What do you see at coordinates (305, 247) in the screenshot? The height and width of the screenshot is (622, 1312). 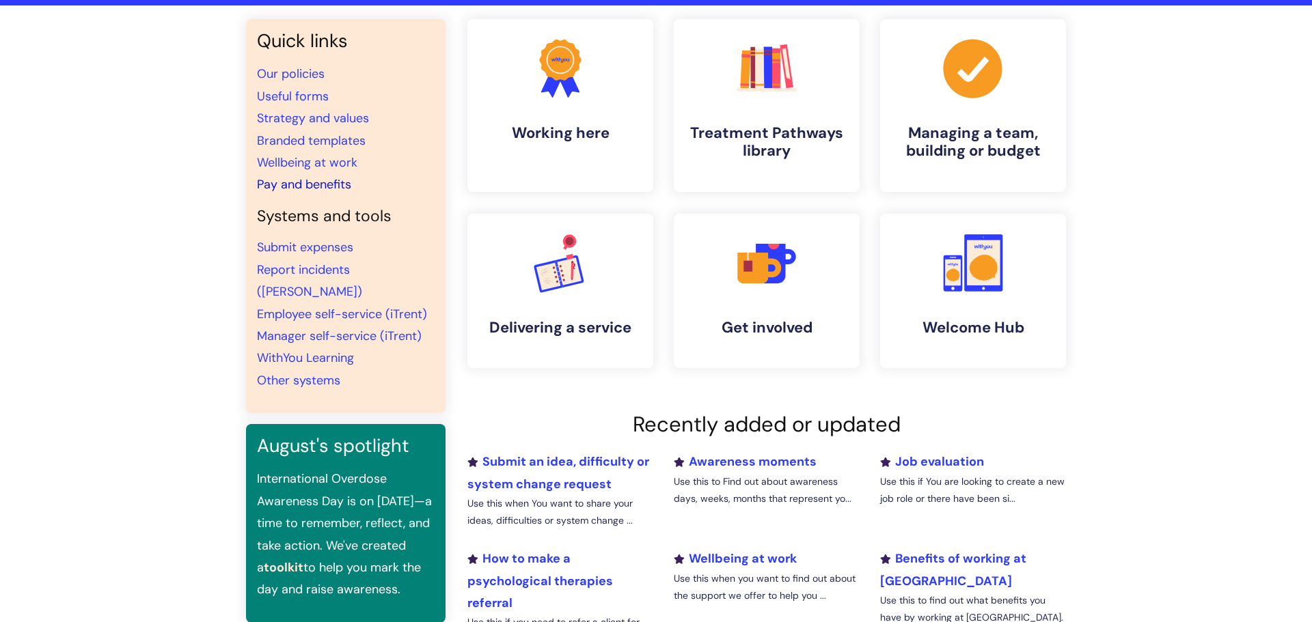 I see `a: Submit expenses` at bounding box center [305, 247].